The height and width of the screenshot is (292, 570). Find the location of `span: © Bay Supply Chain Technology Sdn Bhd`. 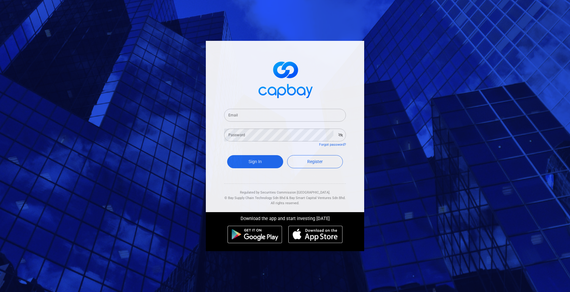

span: © Bay Supply Chain Technology Sdn Bhd is located at coordinates (255, 198).